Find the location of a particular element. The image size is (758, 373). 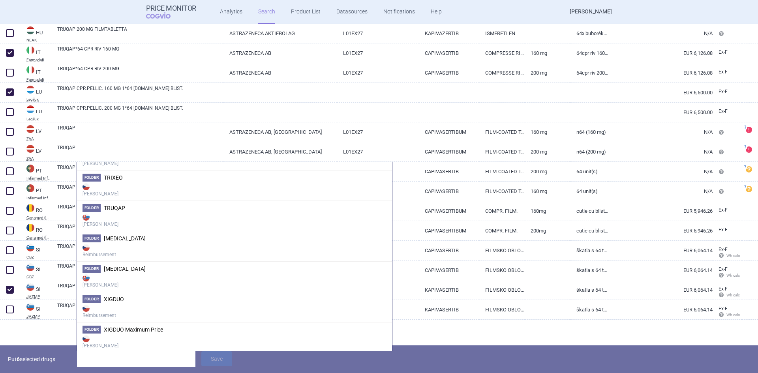

img: SK is located at coordinates (86, 217).